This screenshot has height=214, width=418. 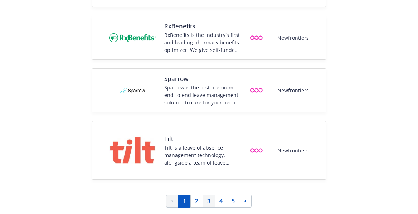 I want to click on a: Page 5, so click(x=233, y=201).